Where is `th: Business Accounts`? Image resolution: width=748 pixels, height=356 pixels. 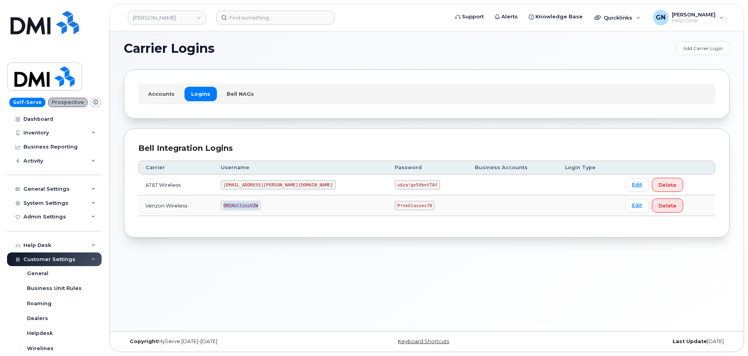 th: Business Accounts is located at coordinates (513, 168).